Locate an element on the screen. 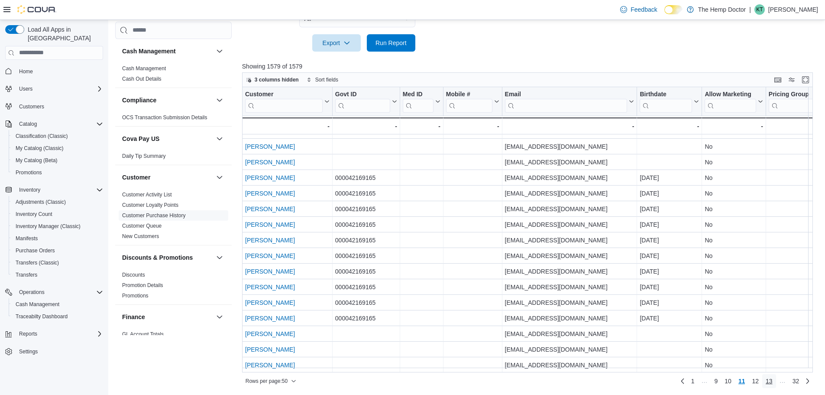  a: Page 9 of 32 is located at coordinates (716, 381).